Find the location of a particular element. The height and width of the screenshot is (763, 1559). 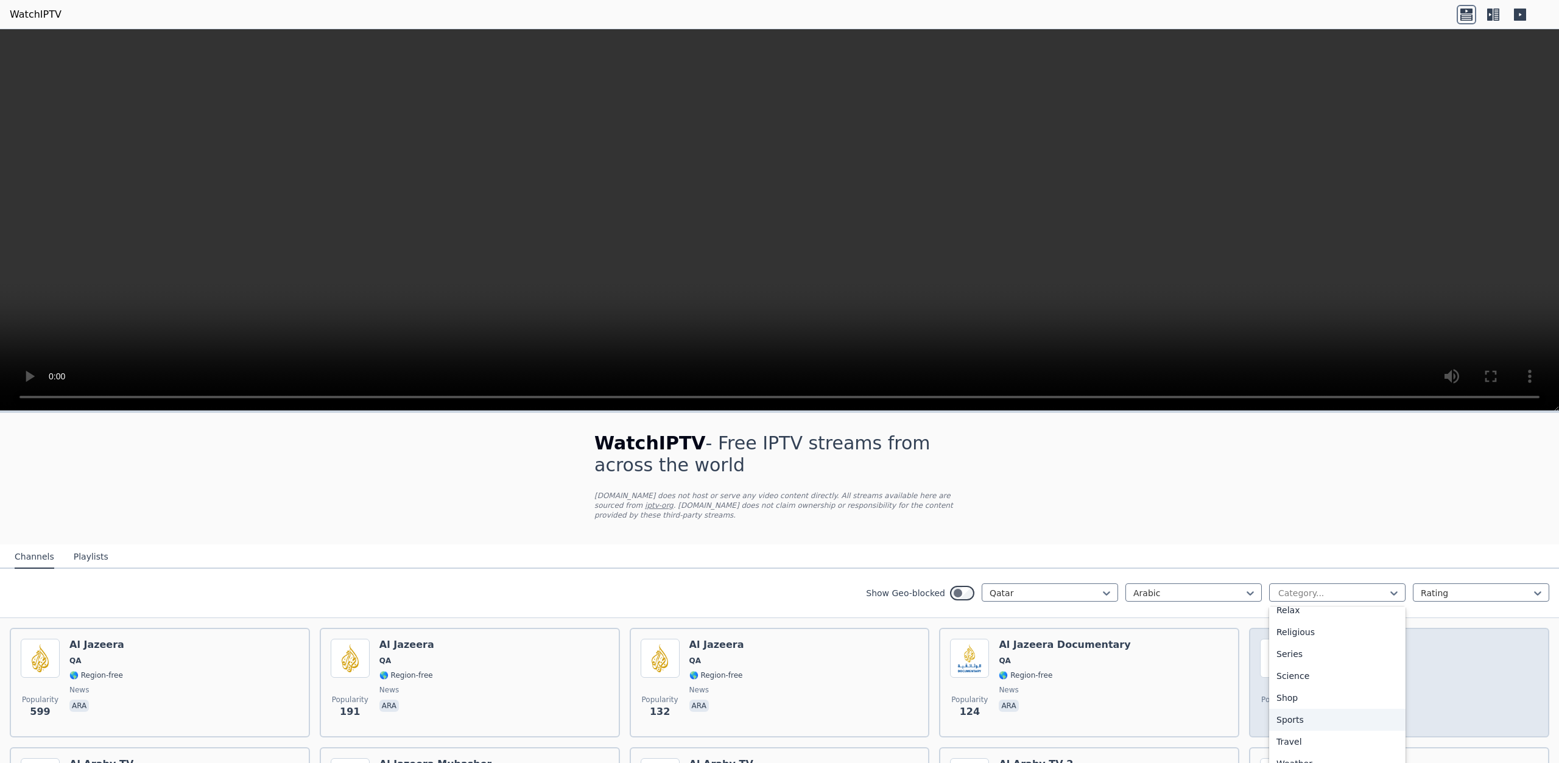

h6: Al Jazeera Documentary is located at coordinates (1065, 645).